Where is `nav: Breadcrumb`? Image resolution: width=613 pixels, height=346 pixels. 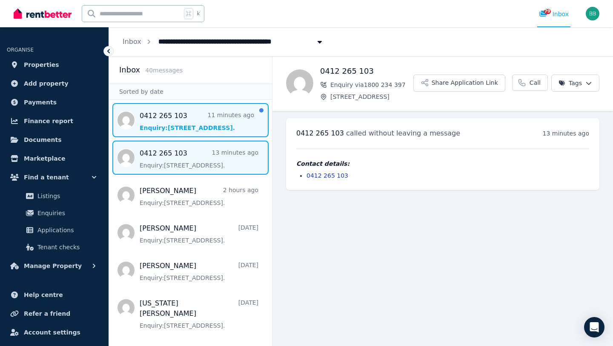
nav: Breadcrumb is located at coordinates (223, 42).